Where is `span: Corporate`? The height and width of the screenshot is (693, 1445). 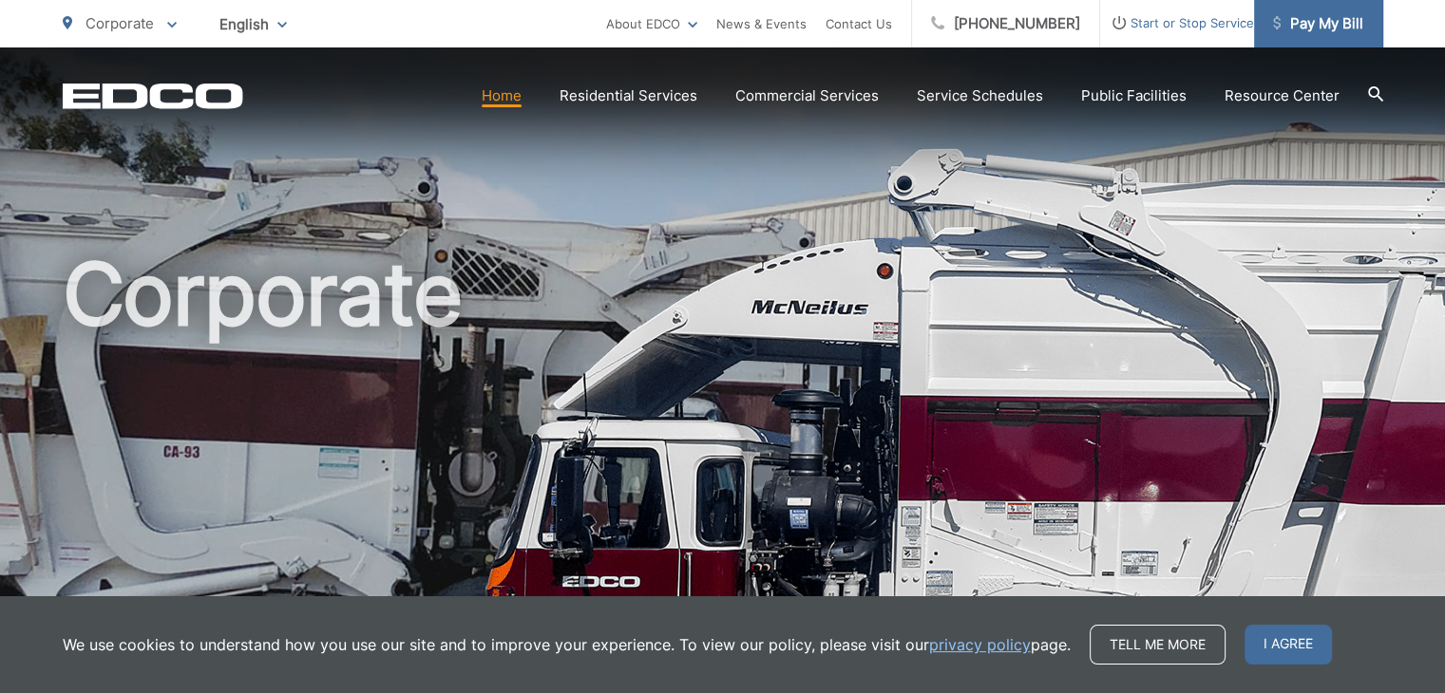
span: Corporate is located at coordinates (120, 23).